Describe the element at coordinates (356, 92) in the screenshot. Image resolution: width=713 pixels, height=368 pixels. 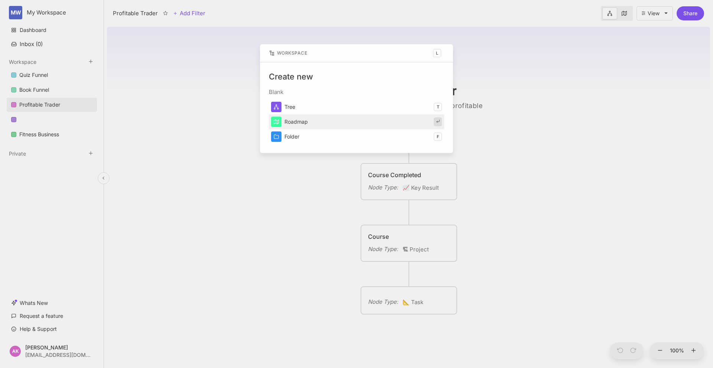
I see `label: Blank` at that location.